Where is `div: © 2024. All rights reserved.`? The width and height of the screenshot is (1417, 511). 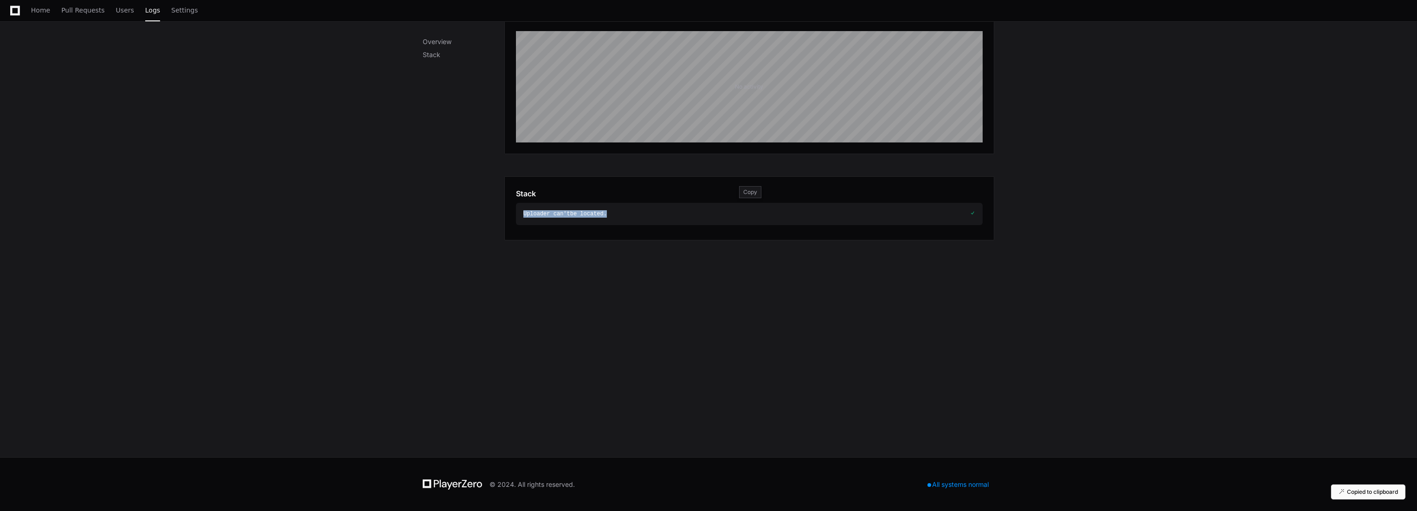 div: © 2024. All rights reserved. is located at coordinates (532, 484).